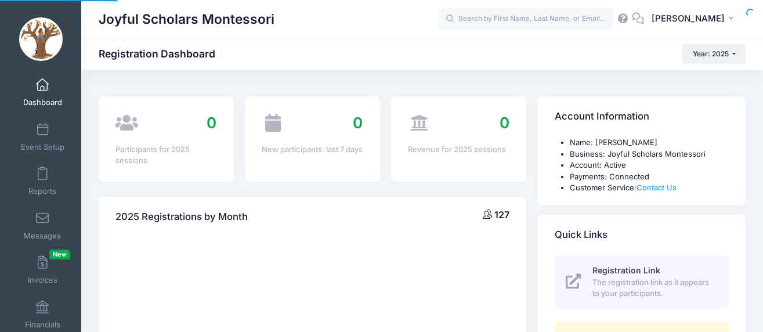 The width and height of the screenshot is (763, 332). I want to click on span: Year: 2025, so click(711, 53).